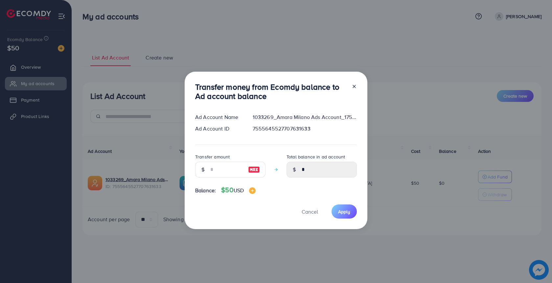 This screenshot has width=552, height=283. Describe the element at coordinates (271, 92) in the screenshot. I see `h3: Transfer money from Ecomdy balance to Ad account balance` at that location.